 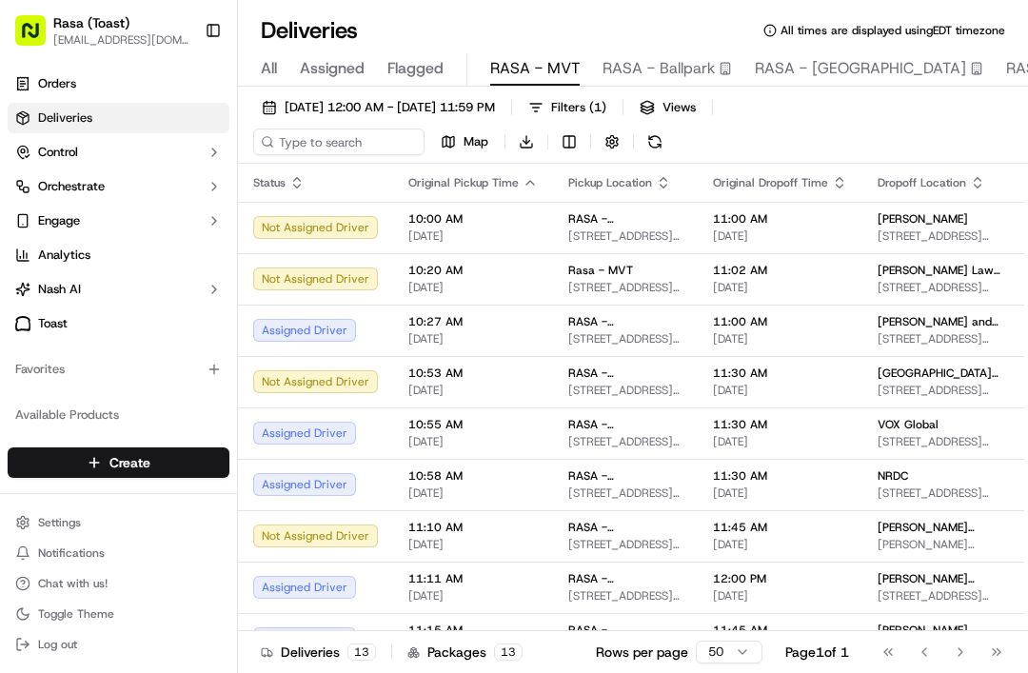 I want to click on img: 1736555255976-a54dd68f-1ca7-489b-9aae-adbdc363a1c4, so click(x=36, y=199).